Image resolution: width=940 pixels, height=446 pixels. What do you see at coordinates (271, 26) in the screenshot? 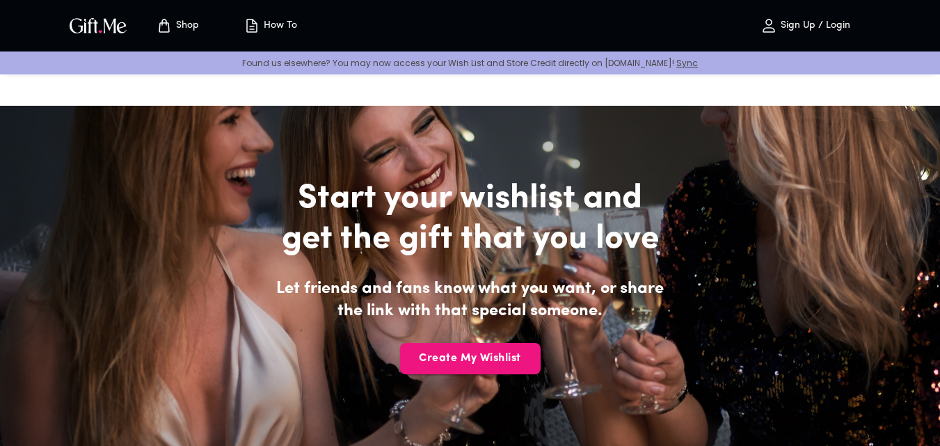
I see `button: How To` at bounding box center [271, 26].